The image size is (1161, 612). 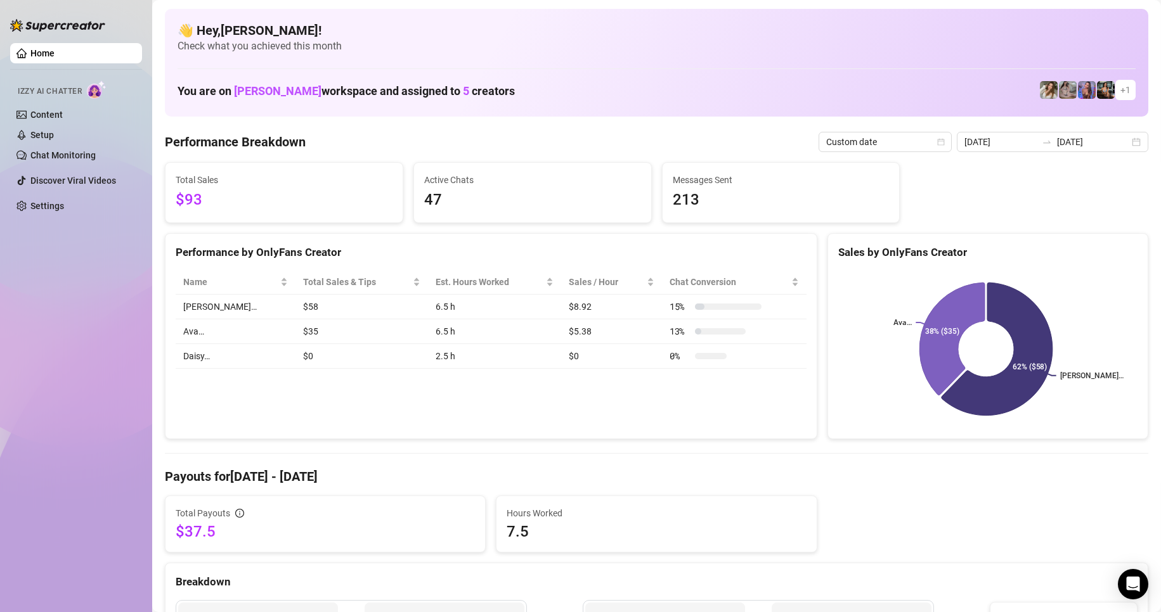 I want to click on span: Total Sales, so click(x=284, y=180).